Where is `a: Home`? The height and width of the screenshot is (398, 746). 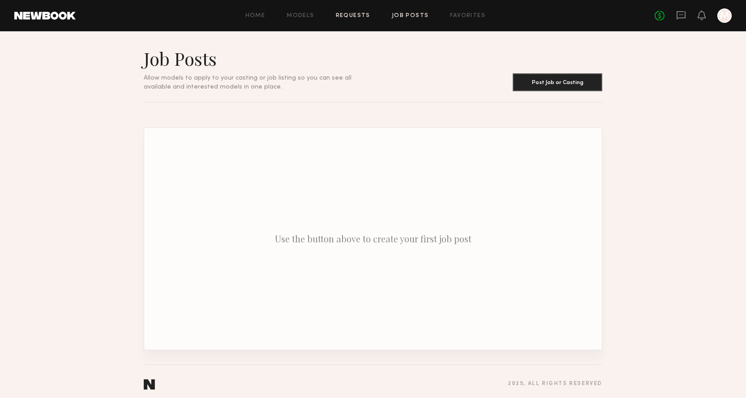 a: Home is located at coordinates (255, 16).